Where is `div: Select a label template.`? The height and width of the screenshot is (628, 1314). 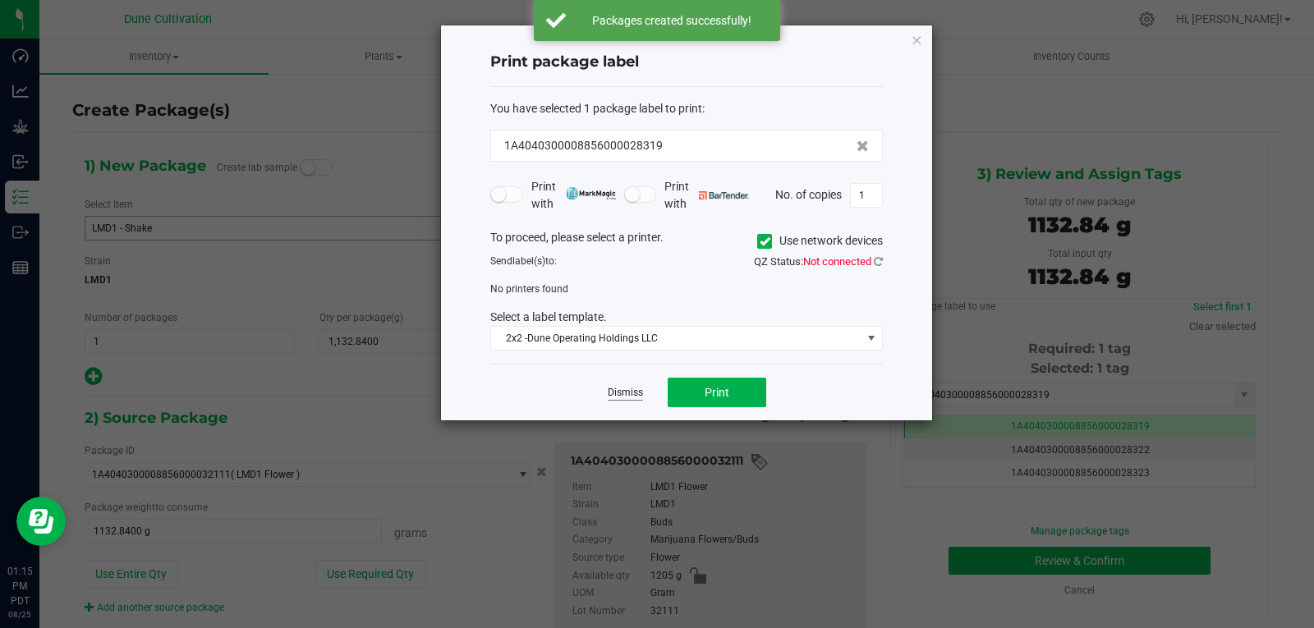
div: Select a label template. is located at coordinates (686, 317).